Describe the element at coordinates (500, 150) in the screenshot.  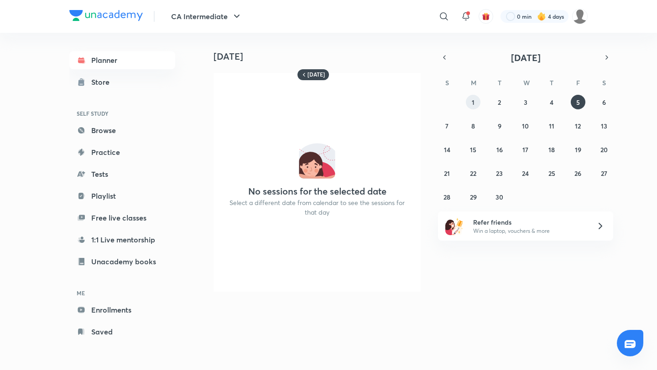
I see `abbr: September 16, 2025` at that location.